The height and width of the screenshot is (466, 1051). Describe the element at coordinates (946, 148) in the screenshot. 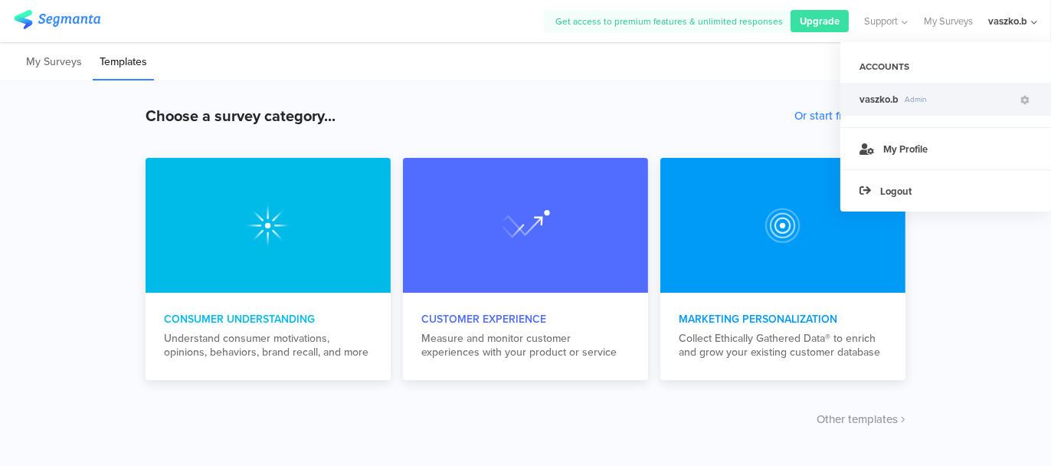

I see `a: My Profile` at that location.